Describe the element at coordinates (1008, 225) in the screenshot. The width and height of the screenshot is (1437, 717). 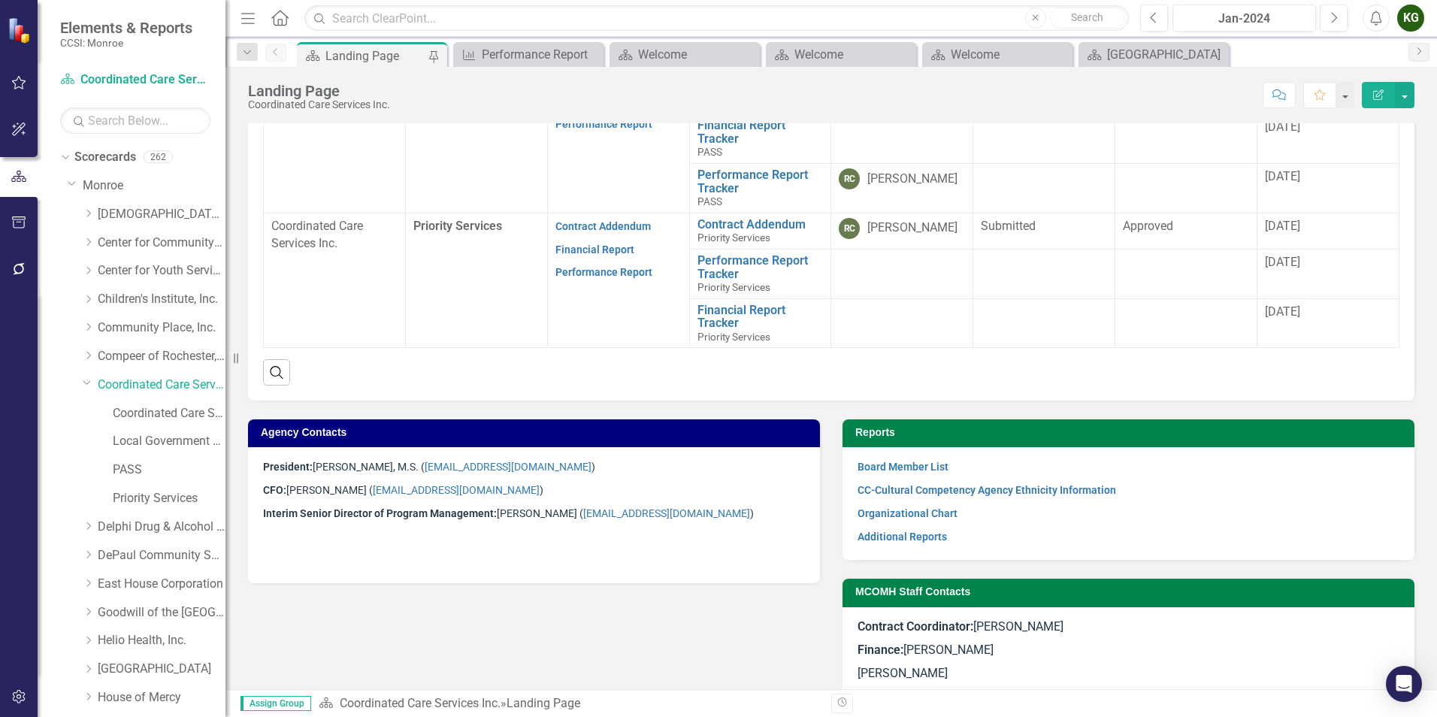
I see `span: Submitted` at that location.